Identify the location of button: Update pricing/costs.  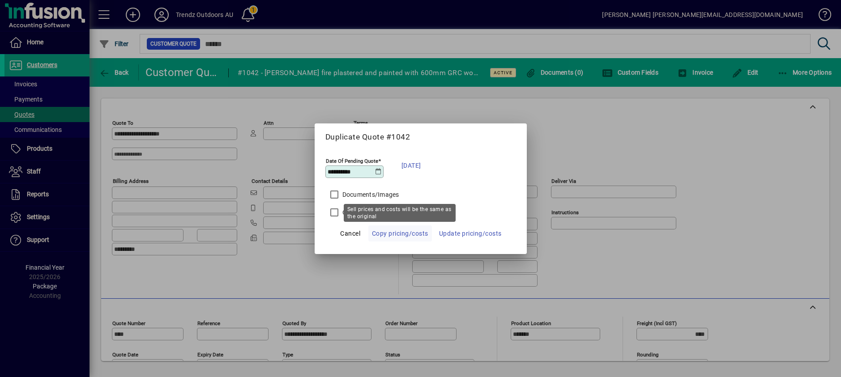
(470, 234).